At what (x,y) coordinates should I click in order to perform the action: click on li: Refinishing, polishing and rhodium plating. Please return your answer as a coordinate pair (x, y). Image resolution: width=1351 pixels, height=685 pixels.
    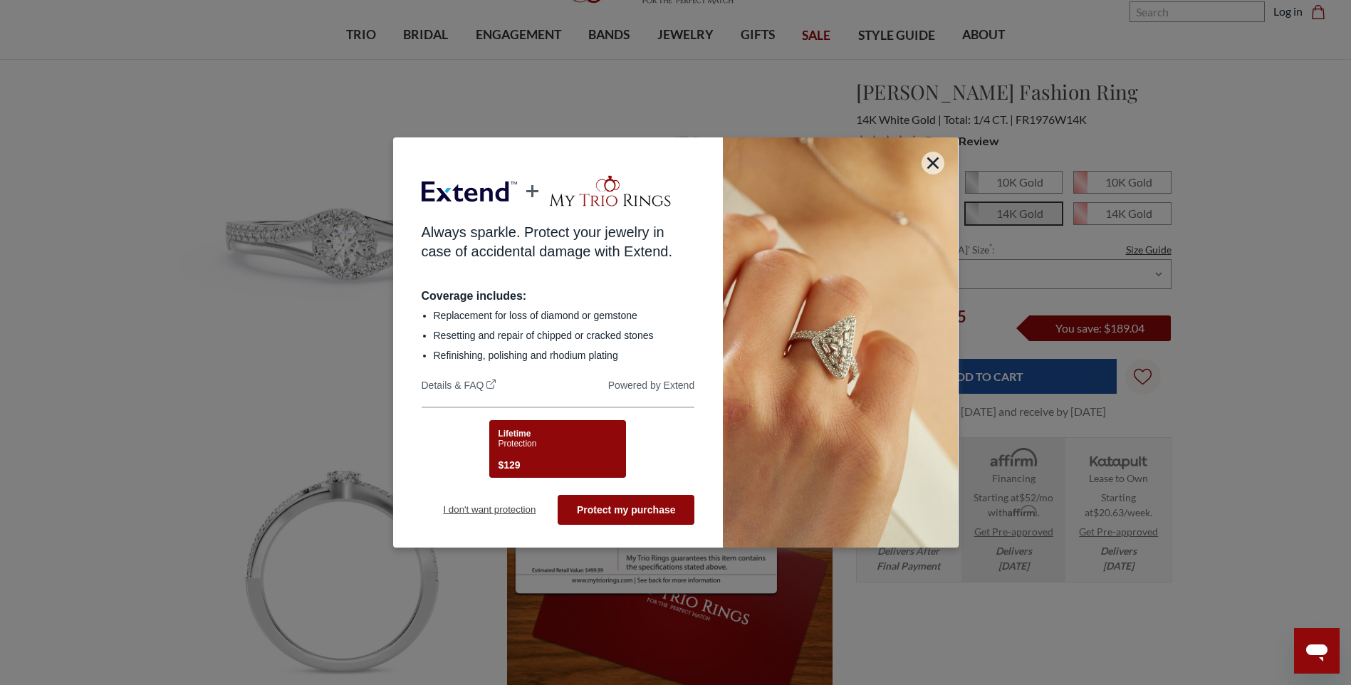
    Looking at the image, I should click on (564, 355).